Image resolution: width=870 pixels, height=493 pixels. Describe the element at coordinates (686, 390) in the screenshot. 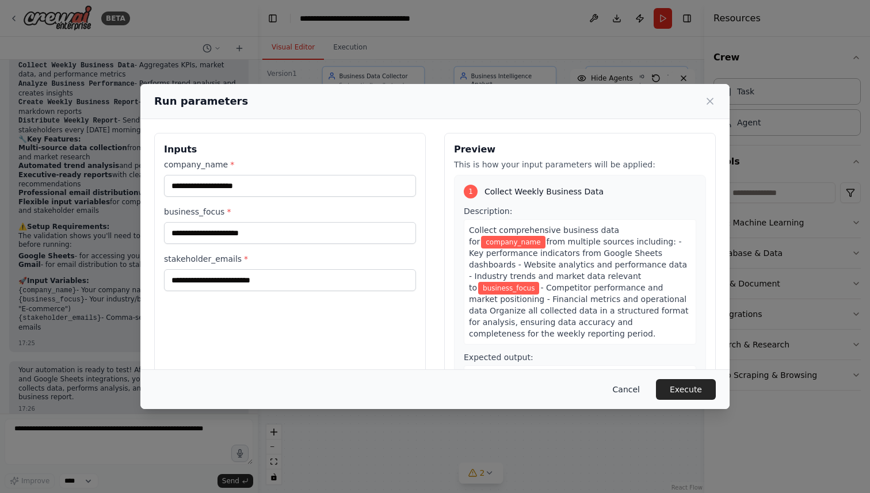

I see `button: Execute` at that location.